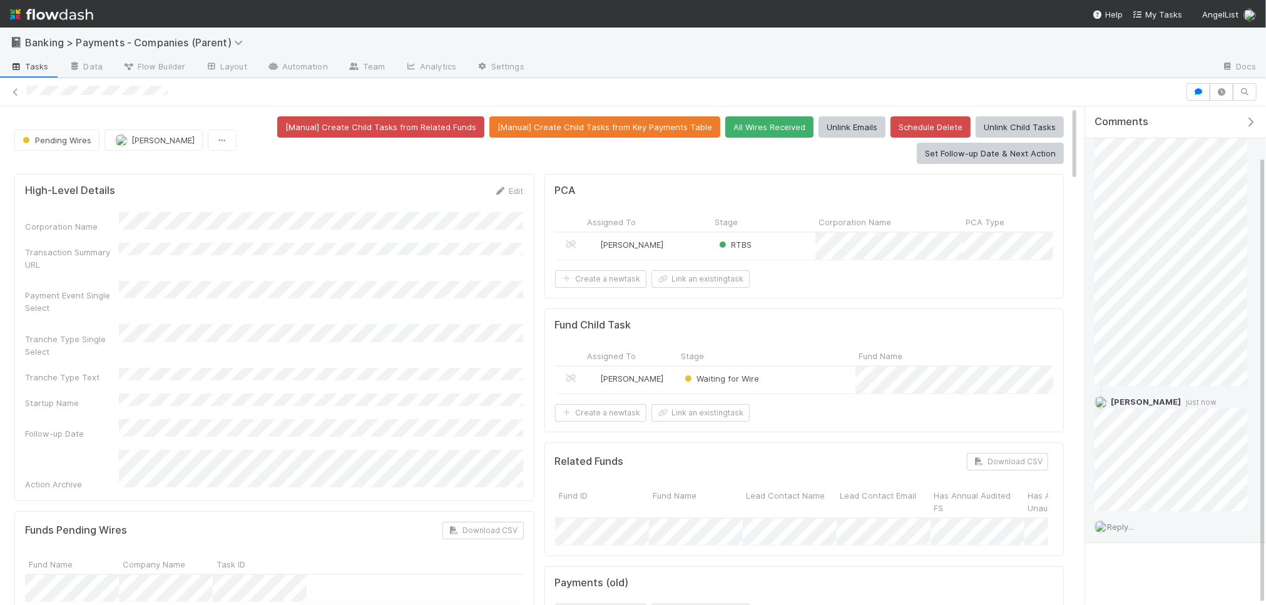  Describe the element at coordinates (72, 484) in the screenshot. I see `div: Action Archive` at that location.